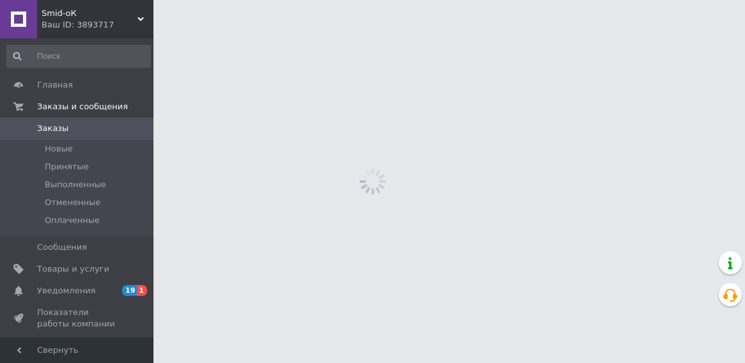  Describe the element at coordinates (73, 269) in the screenshot. I see `span: Товары и услуги` at that location.